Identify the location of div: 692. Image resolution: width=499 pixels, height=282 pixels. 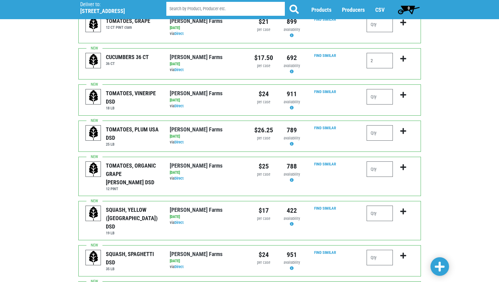
(292, 58).